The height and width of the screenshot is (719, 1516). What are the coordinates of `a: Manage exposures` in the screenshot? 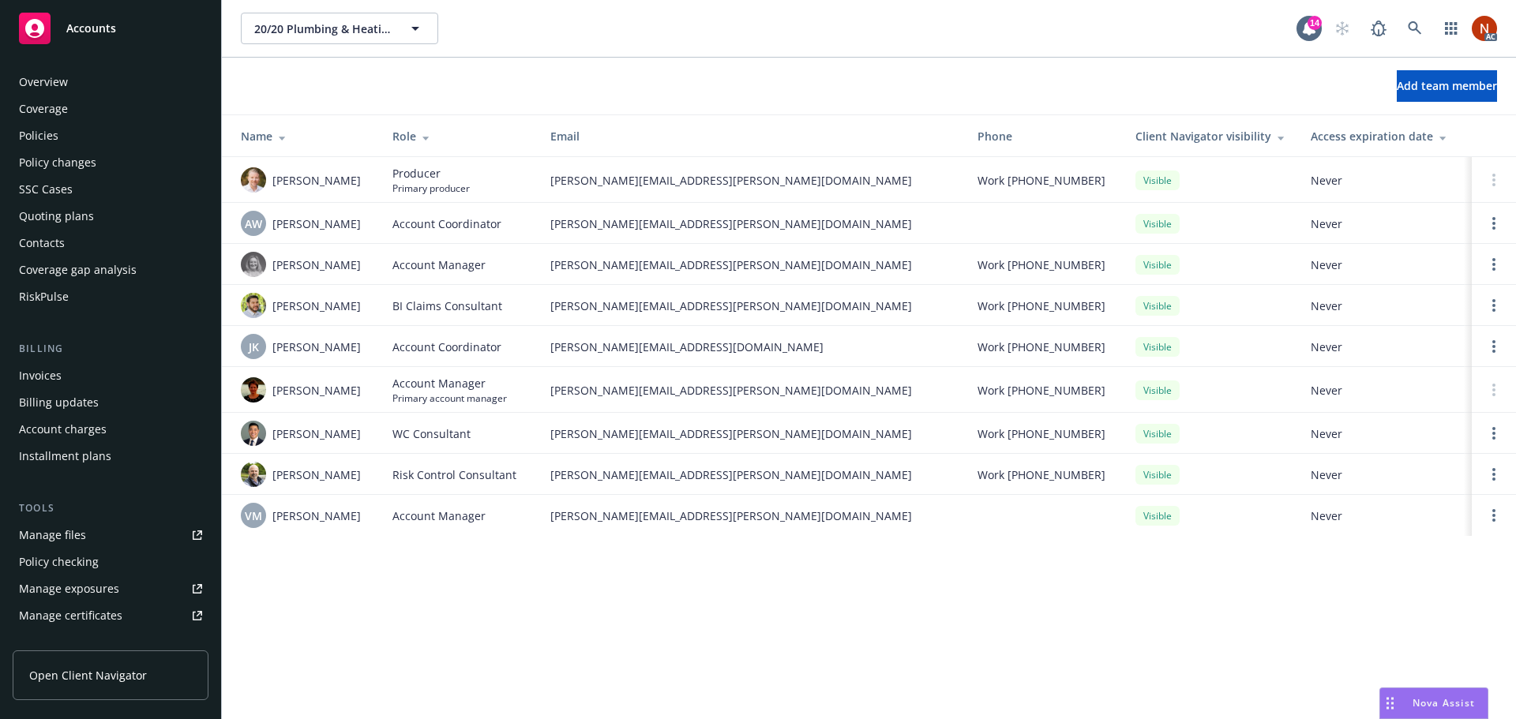 It's located at (111, 589).